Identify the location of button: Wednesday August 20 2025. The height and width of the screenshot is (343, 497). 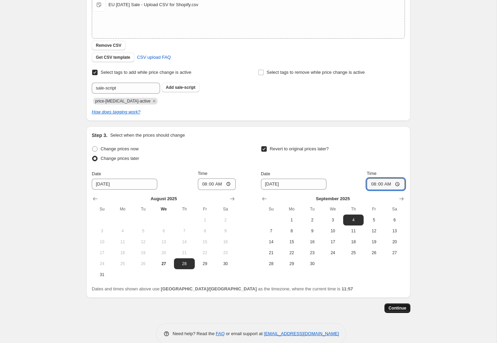
(164, 253).